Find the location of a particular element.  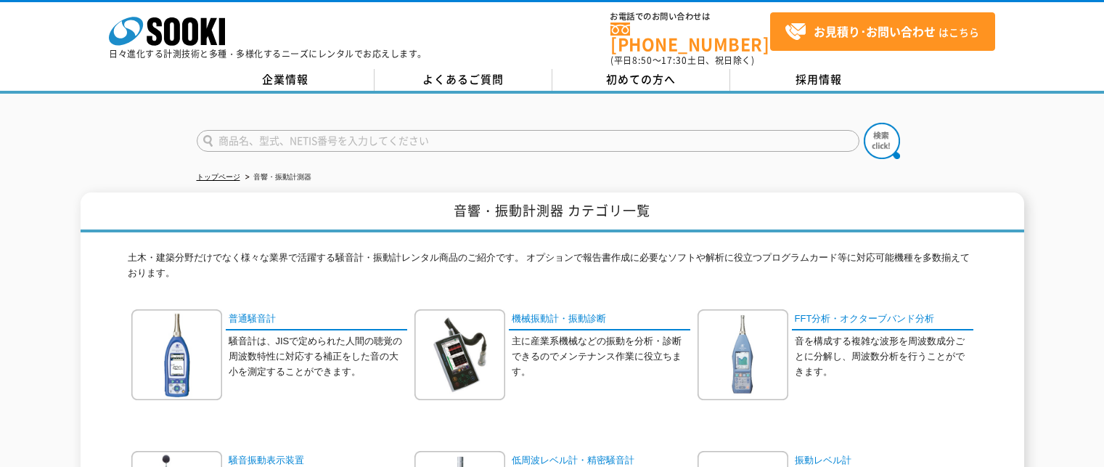

p: 音を構成する複雑な波形を周波数成分ごとに分解し、周波数分析を行うことができます。 is located at coordinates (884, 356).